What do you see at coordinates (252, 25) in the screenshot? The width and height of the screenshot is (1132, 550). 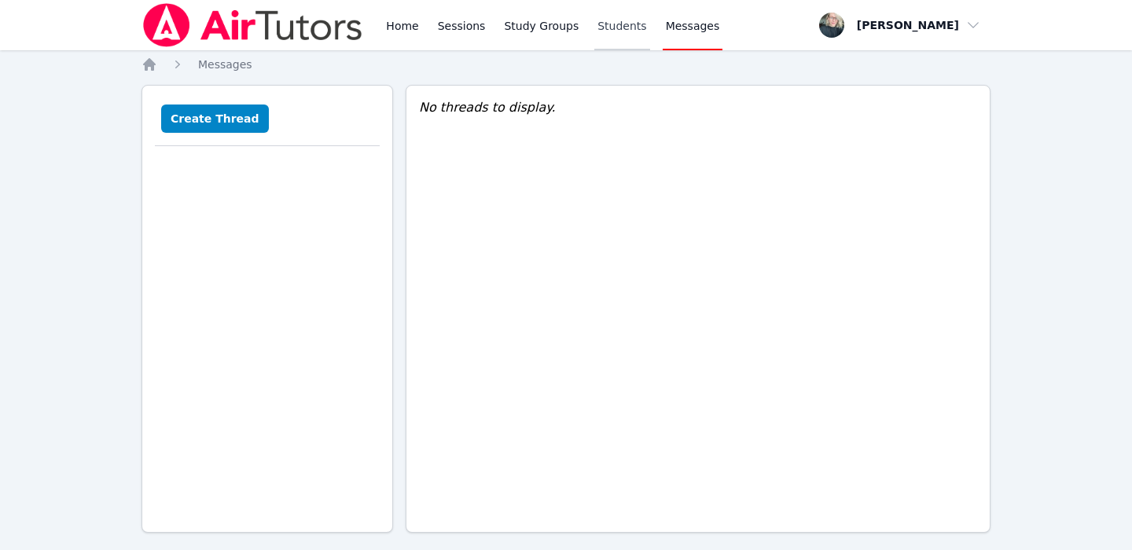 I see `img: Air Tutors` at bounding box center [252, 25].